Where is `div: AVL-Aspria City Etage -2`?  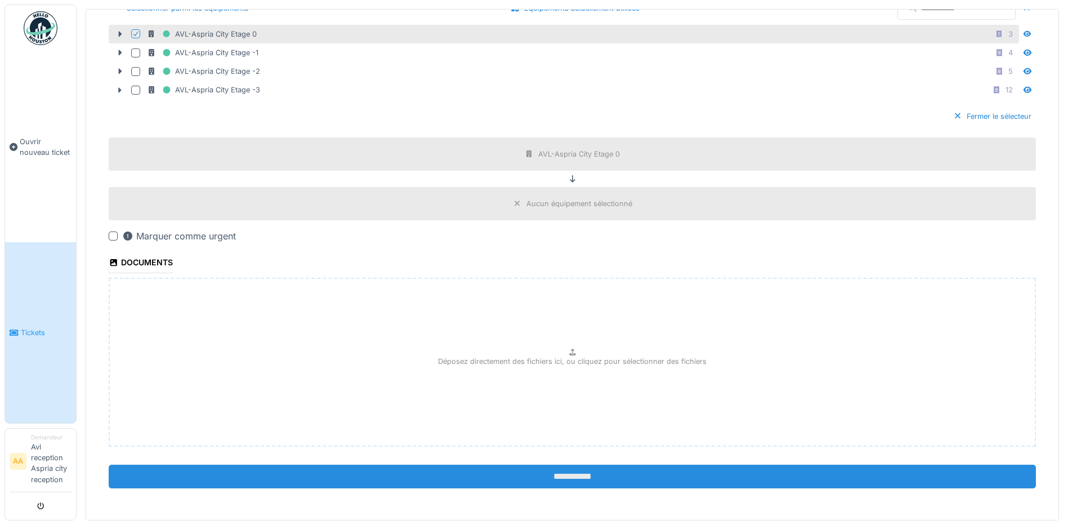 div: AVL-Aspria City Etage -2 is located at coordinates (203, 71).